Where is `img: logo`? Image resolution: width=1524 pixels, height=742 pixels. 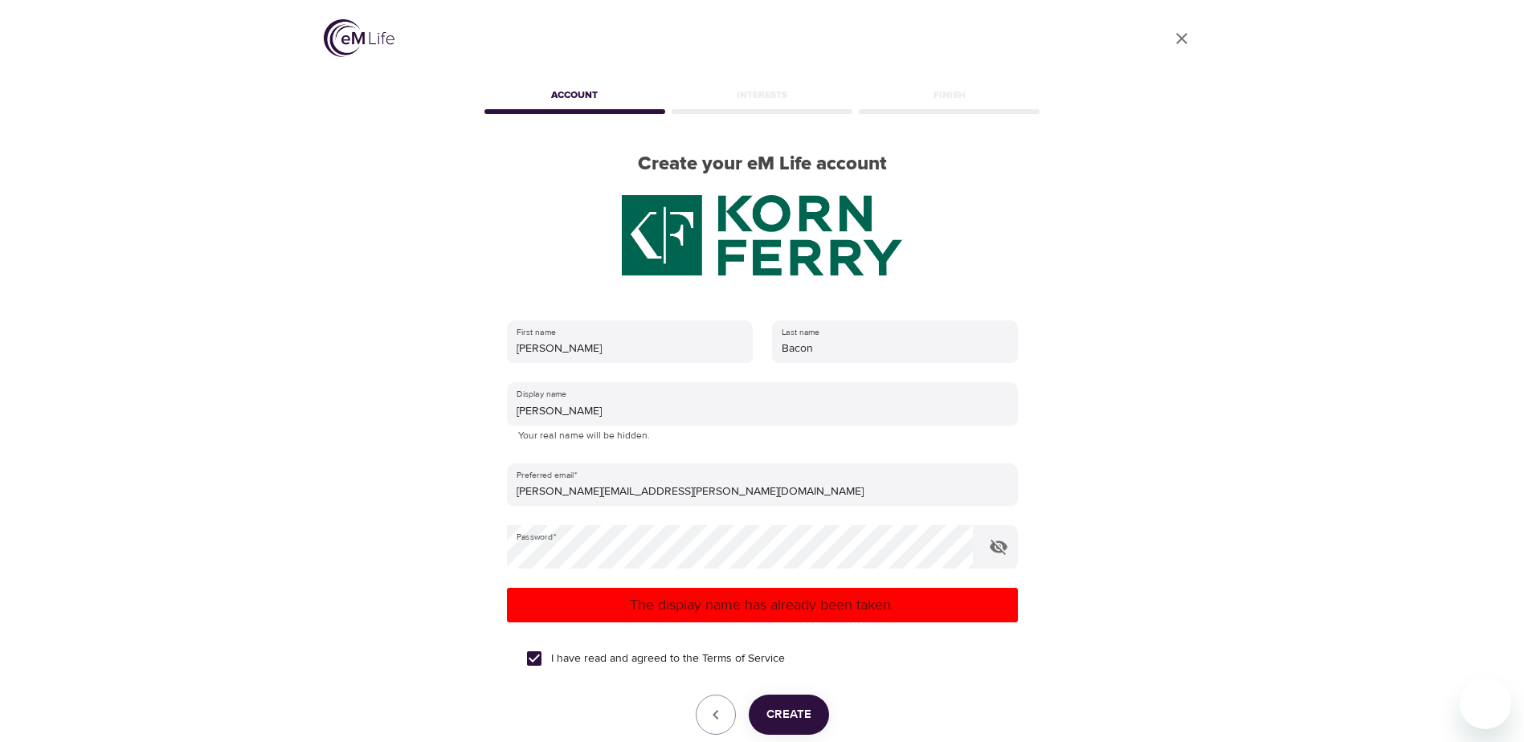
img: logo is located at coordinates (359, 38).